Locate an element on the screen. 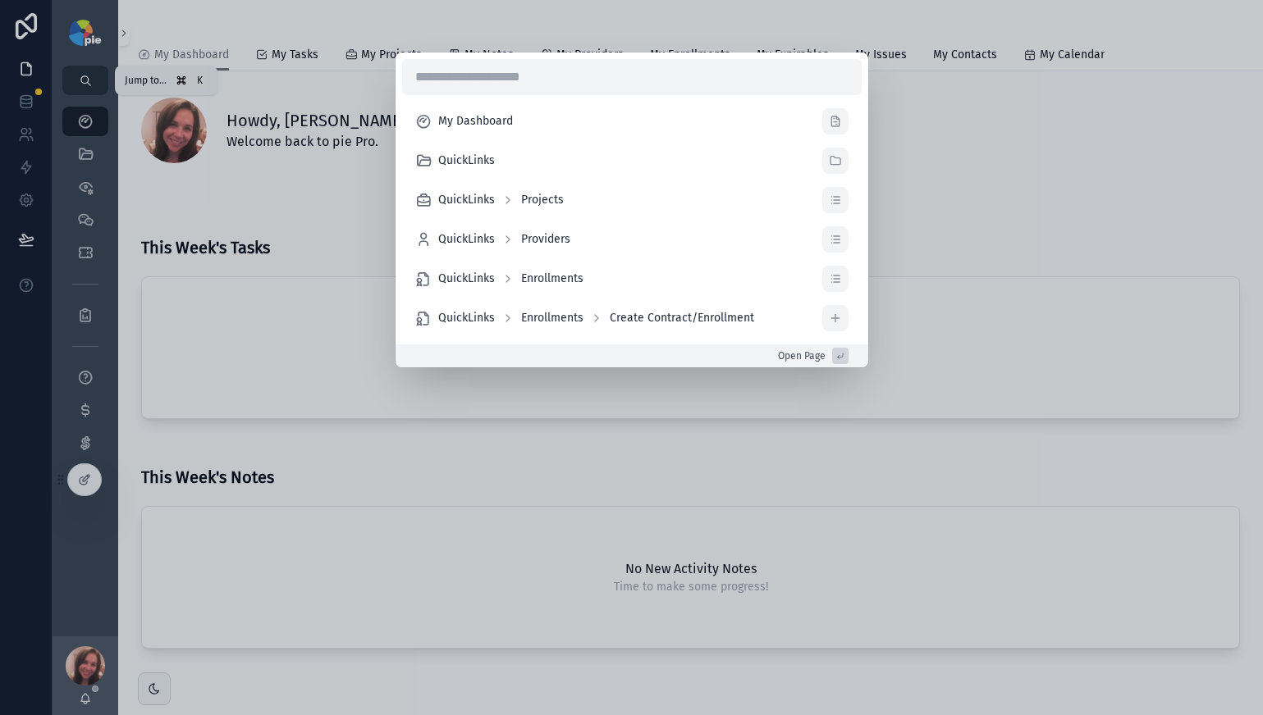  span: Projects is located at coordinates (542, 200).